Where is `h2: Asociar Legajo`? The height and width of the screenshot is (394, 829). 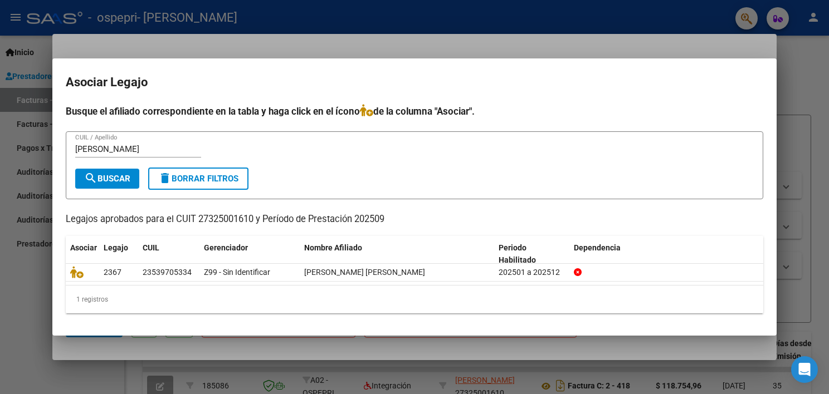 h2: Asociar Legajo is located at coordinates (414, 82).